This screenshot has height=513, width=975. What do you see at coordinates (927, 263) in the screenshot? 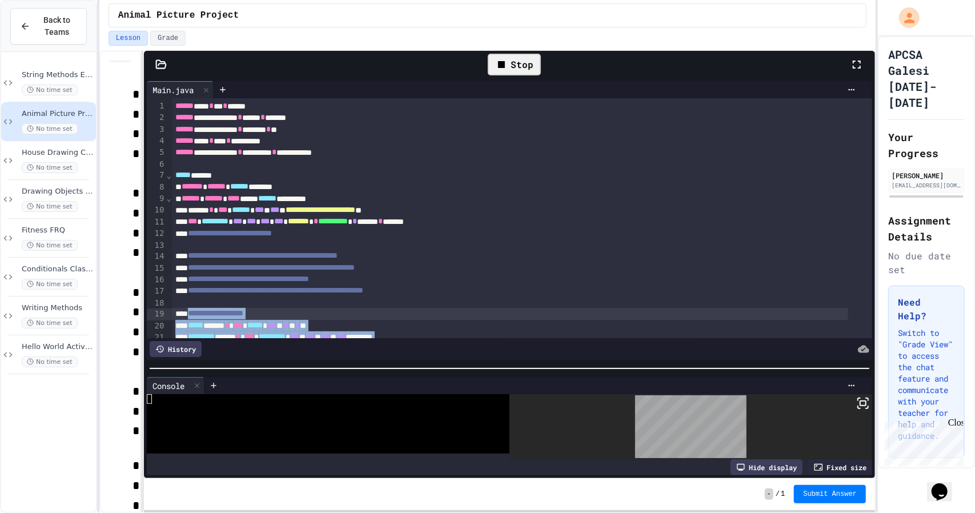
I see `div: No due date set` at bounding box center [927, 263].